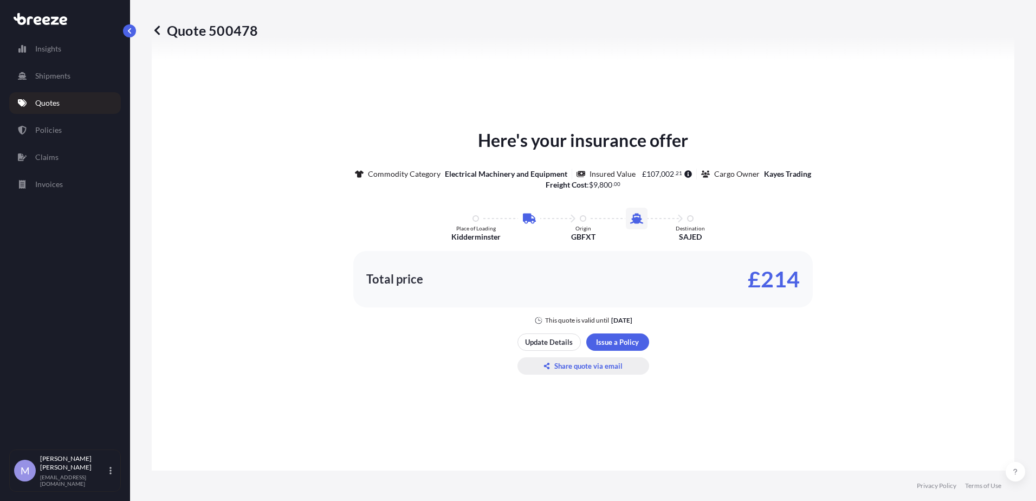 This screenshot has width=1036, height=501. What do you see at coordinates (583, 140) in the screenshot?
I see `p: Here's your insurance offer` at bounding box center [583, 140].